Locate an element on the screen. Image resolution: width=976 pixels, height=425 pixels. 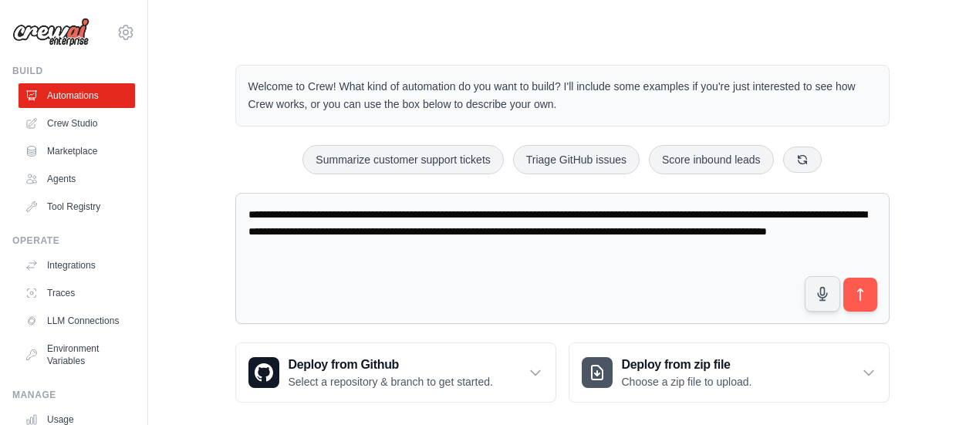
a: LLM Connections is located at coordinates (76, 321).